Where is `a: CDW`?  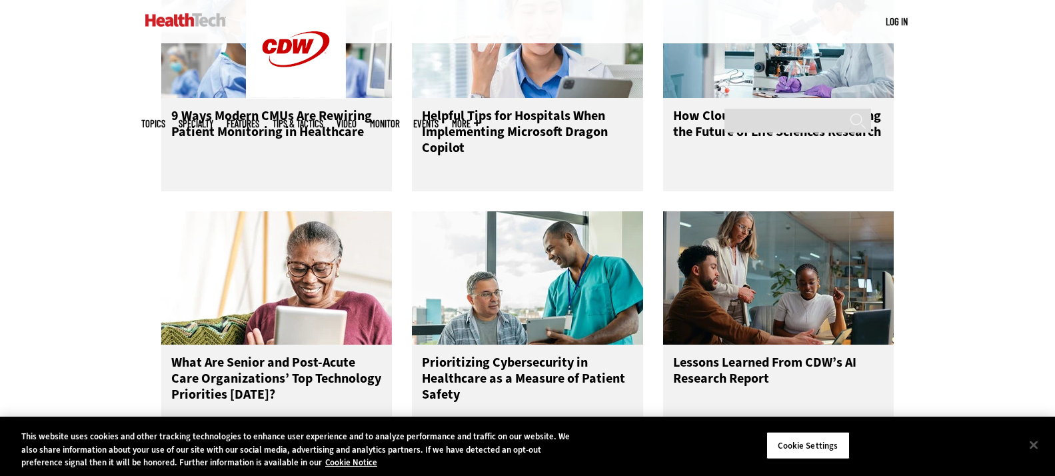
a: CDW is located at coordinates (296, 95).